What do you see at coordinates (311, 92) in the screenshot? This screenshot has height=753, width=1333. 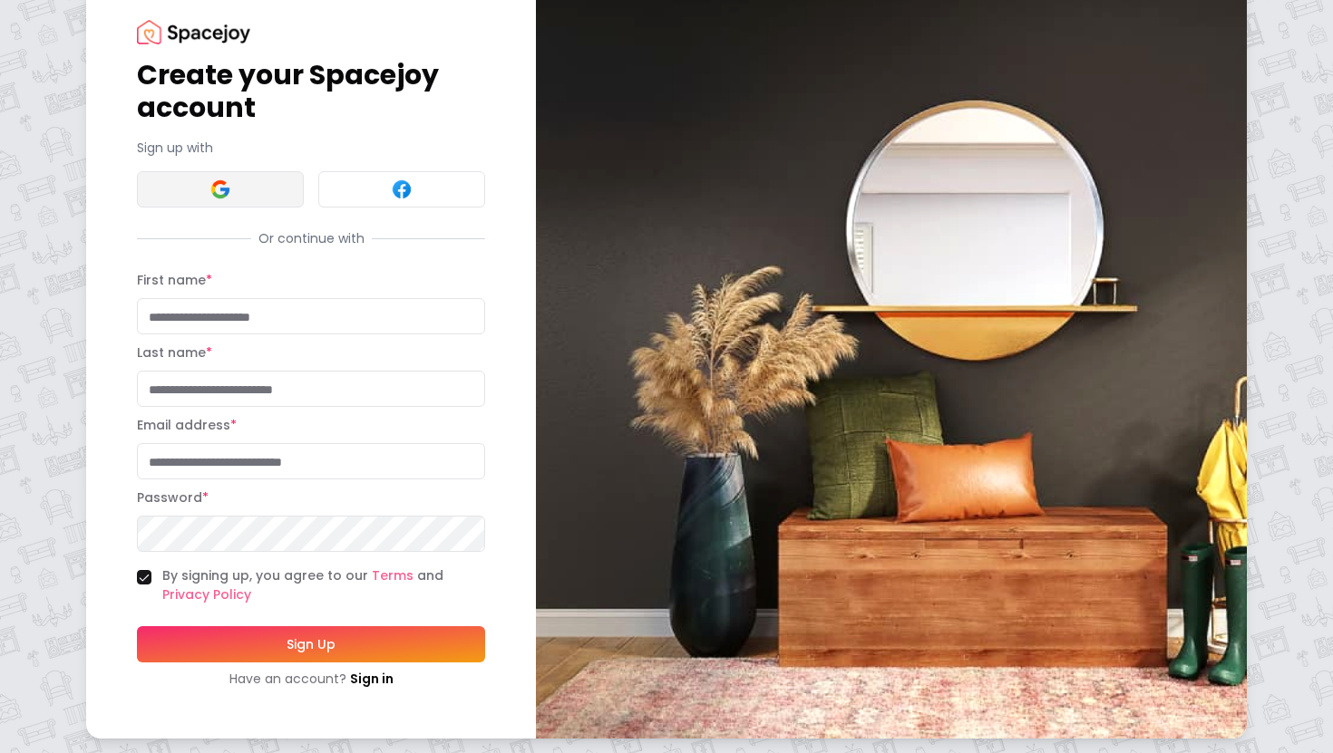 I see `h1: Create your Spacejoy account` at bounding box center [311, 92].